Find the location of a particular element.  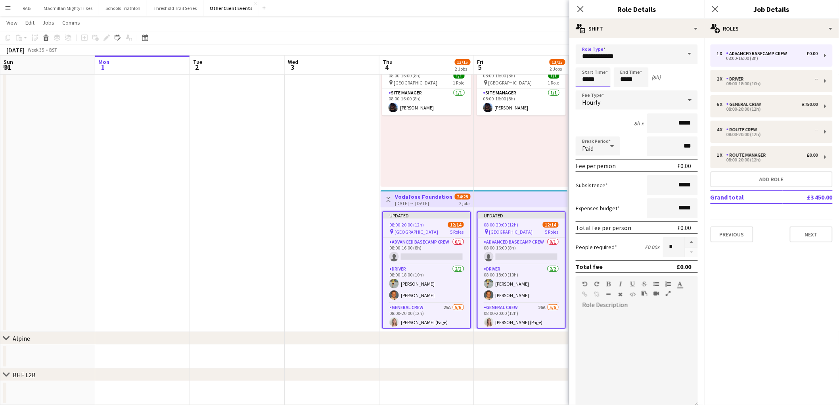

div: 08:00-18:00 (10h) is located at coordinates (767, 84).